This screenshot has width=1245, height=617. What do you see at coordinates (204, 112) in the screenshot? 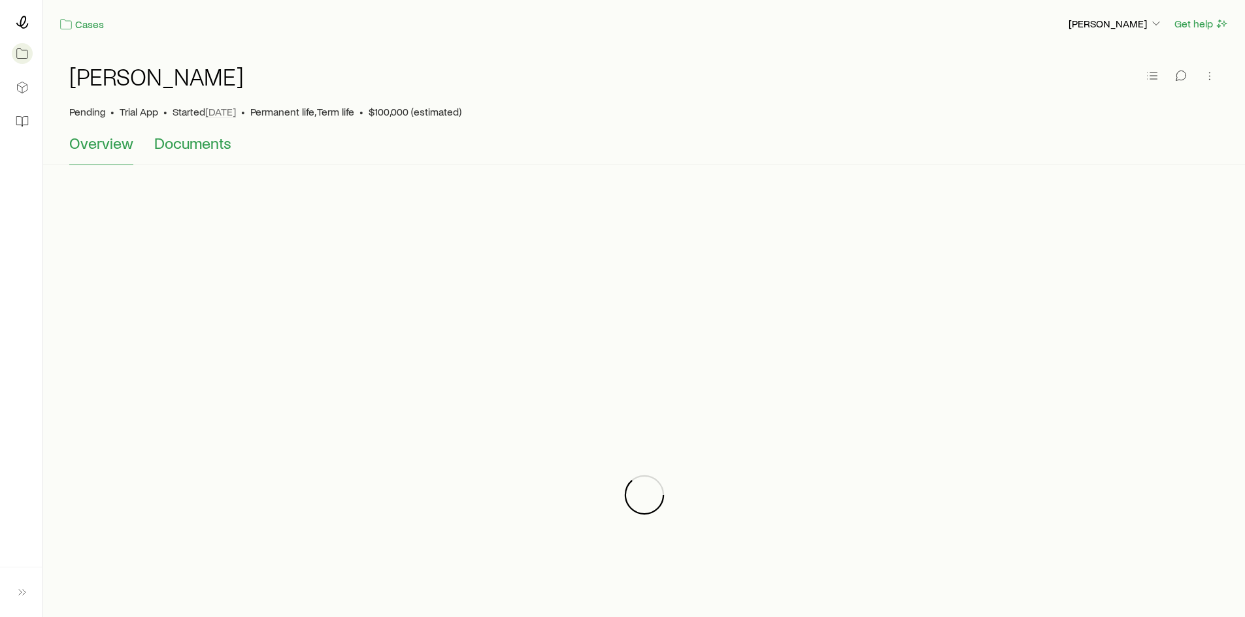
I see `p: Started` at bounding box center [204, 112].